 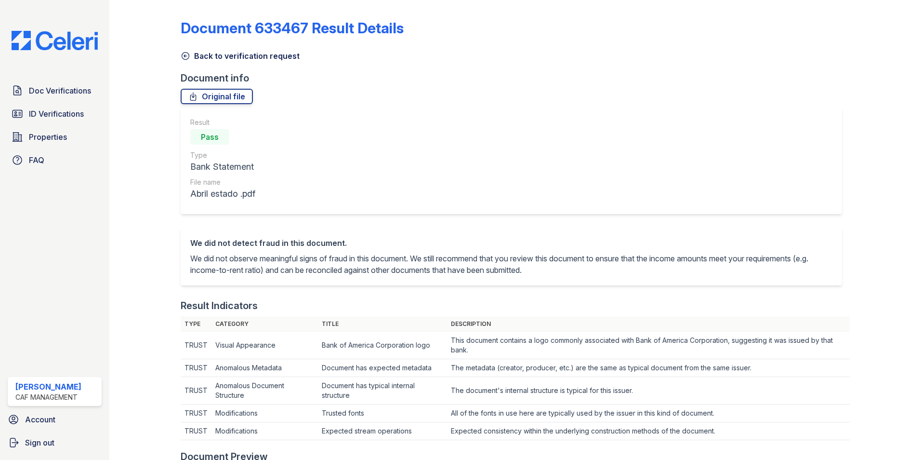 I want to click on div: Result, so click(x=223, y=122).